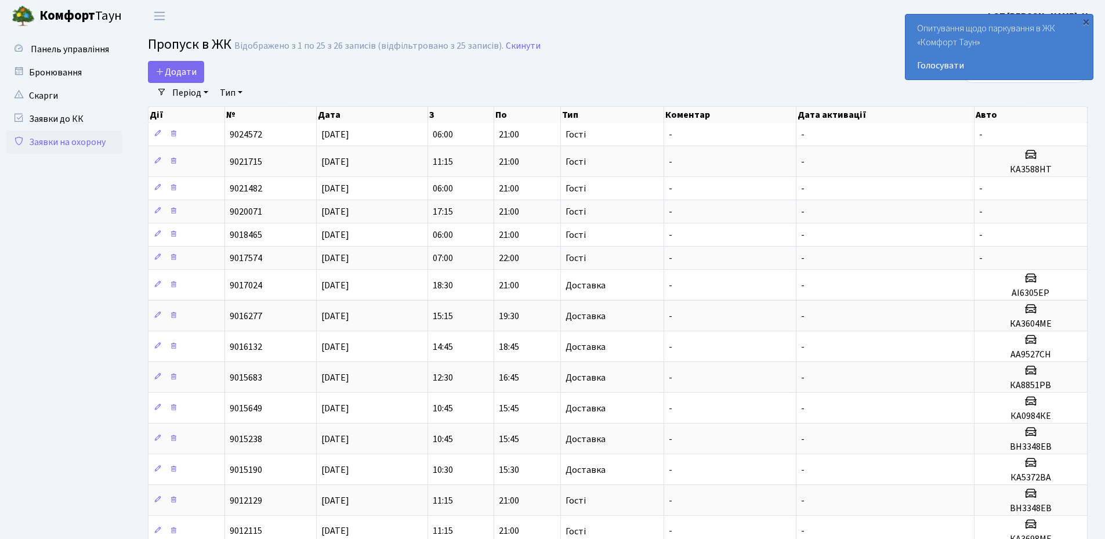 This screenshot has height=539, width=1105. Describe the element at coordinates (64, 119) in the screenshot. I see `a: Заявки до КК` at that location.